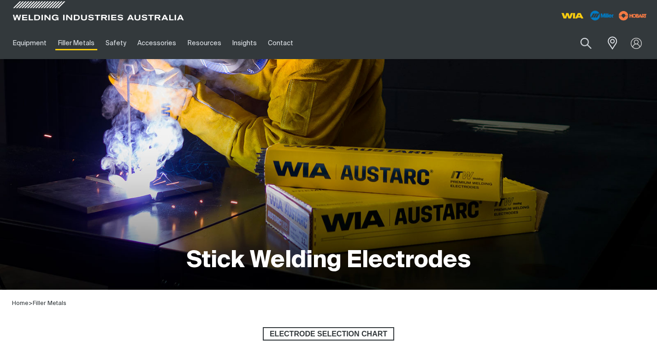  I want to click on a: Safety, so click(116, 43).